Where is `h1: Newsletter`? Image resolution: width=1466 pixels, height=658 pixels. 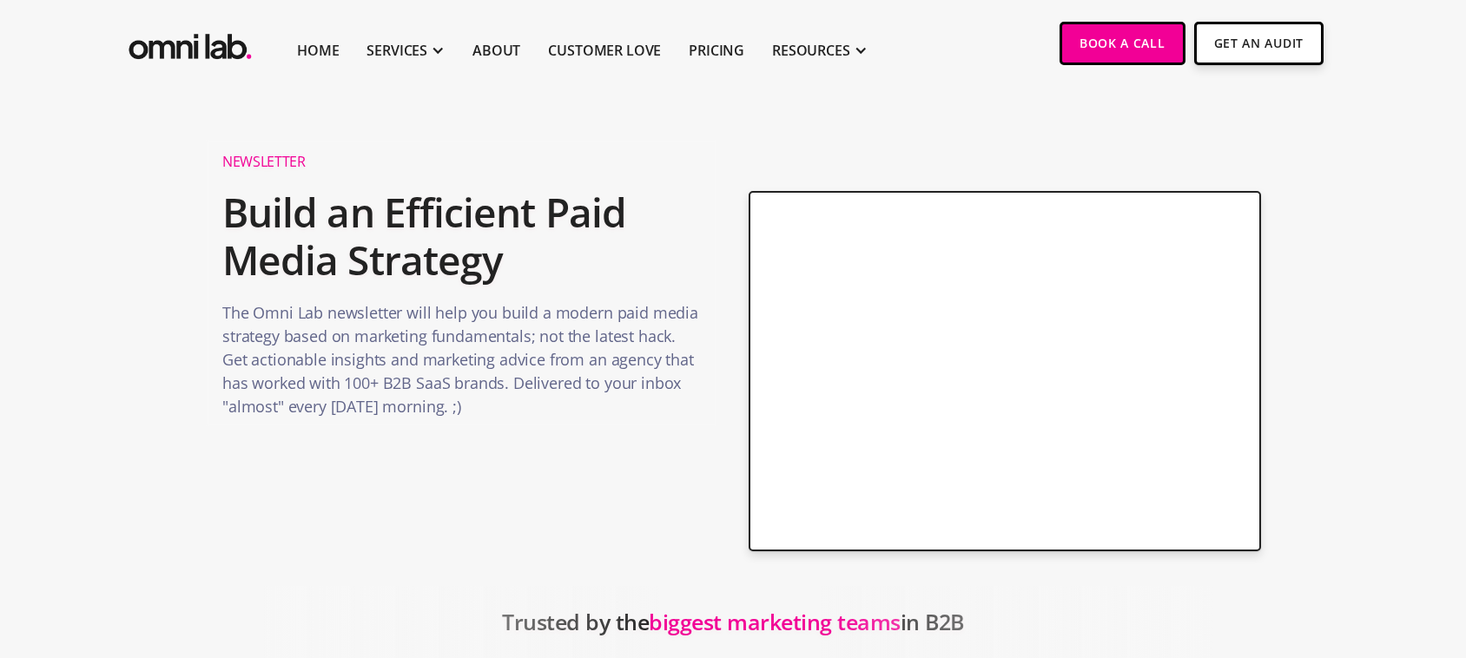
h1: Newsletter is located at coordinates (461, 162).